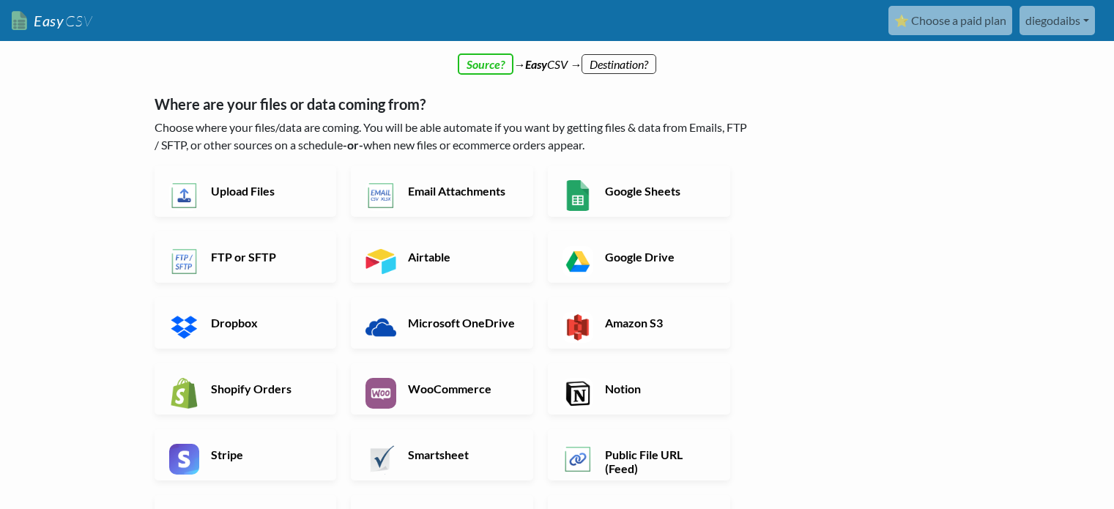 The height and width of the screenshot is (509, 1114). I want to click on img: Upload Files App & API, so click(185, 196).